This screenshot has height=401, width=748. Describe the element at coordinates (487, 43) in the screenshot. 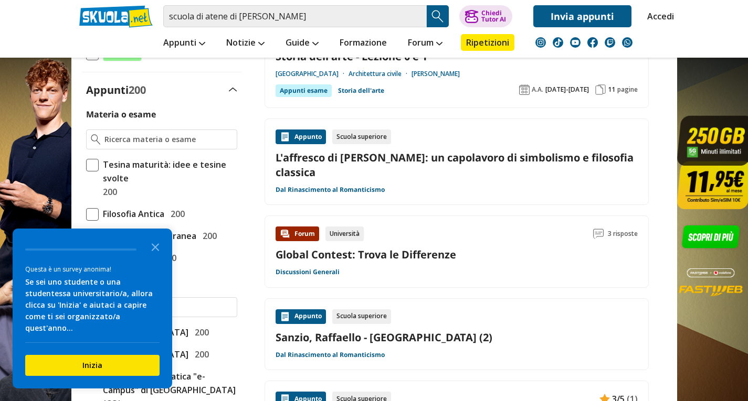

I see `a: Ripetizioni` at that location.